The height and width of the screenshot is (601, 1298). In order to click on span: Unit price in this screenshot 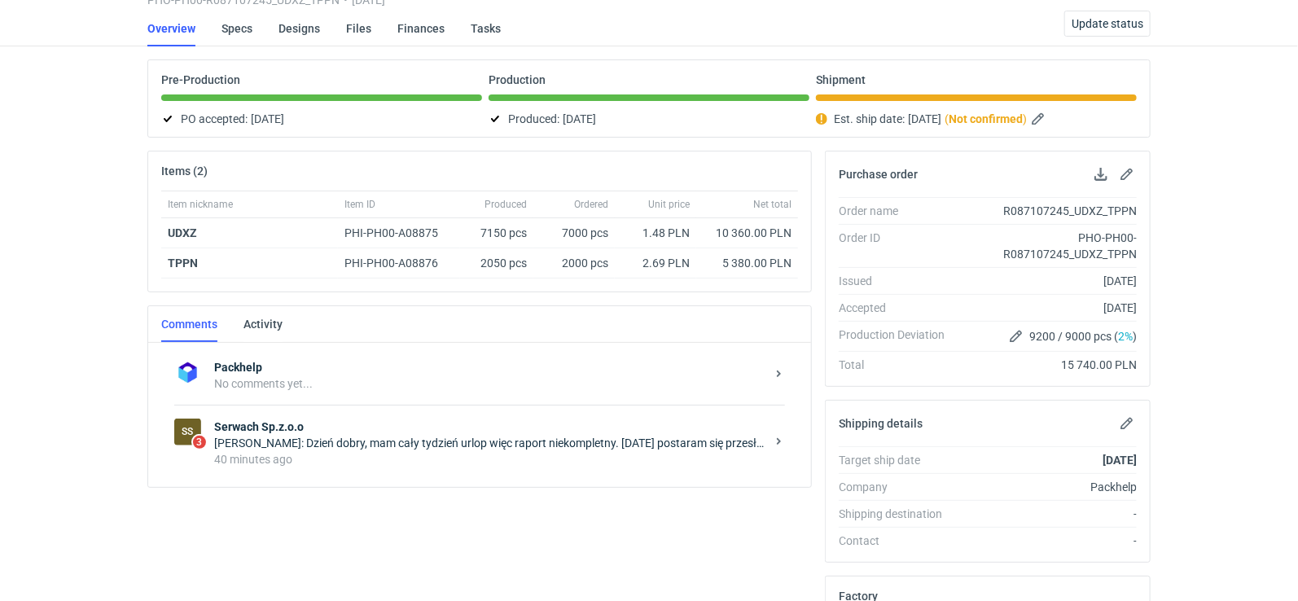, I will do `click(669, 204)`.